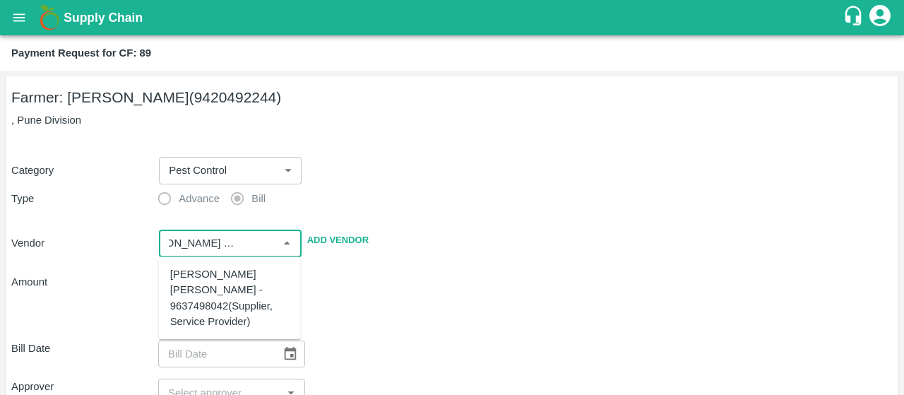  I want to click on p: Bill Date, so click(85, 348).